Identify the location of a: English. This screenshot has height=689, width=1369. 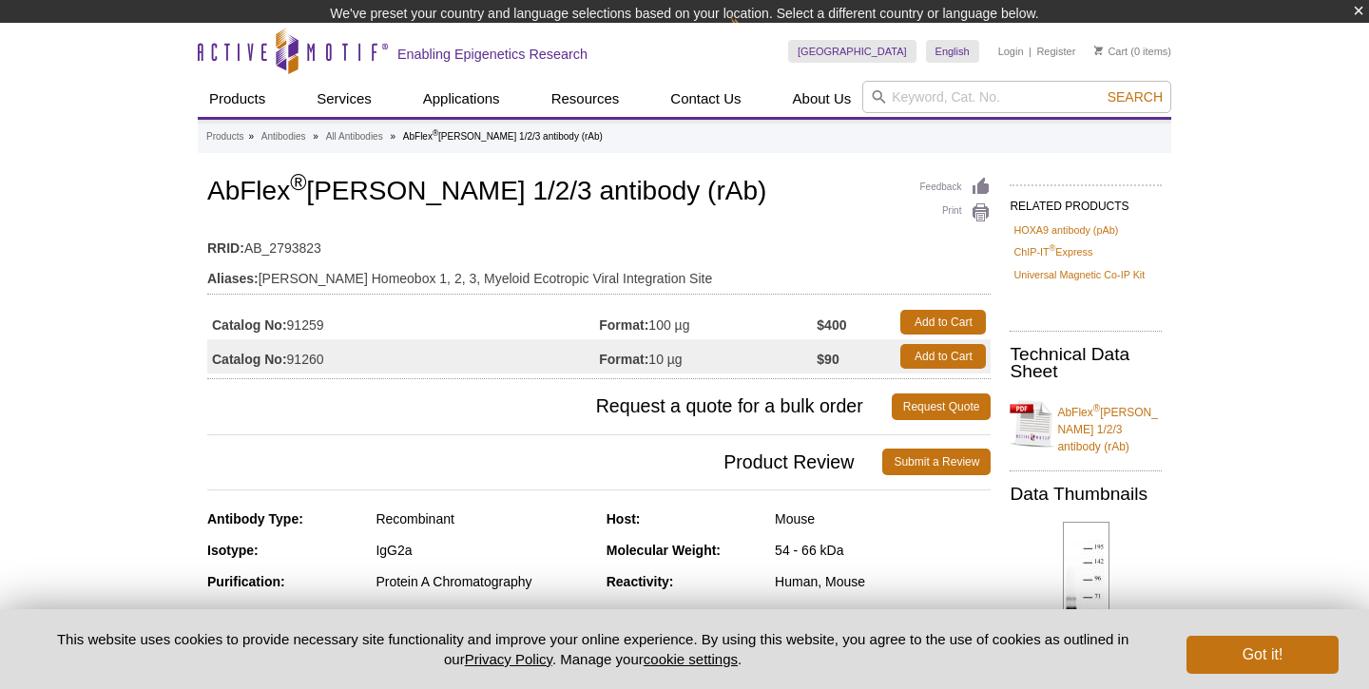
(952, 51).